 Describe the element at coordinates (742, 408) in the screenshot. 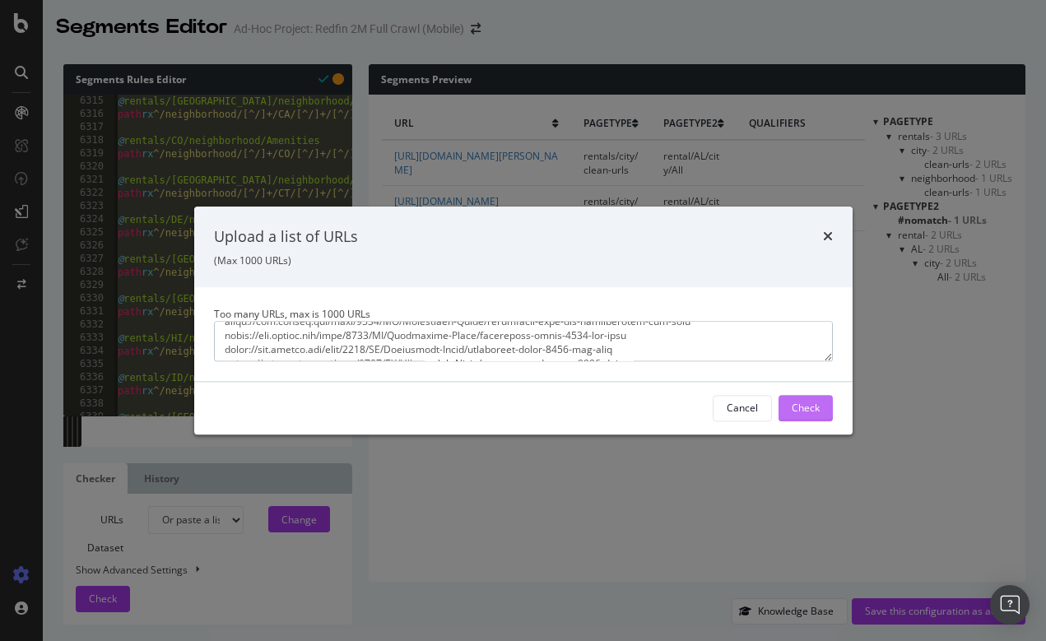

I see `div: Cancel` at that location.